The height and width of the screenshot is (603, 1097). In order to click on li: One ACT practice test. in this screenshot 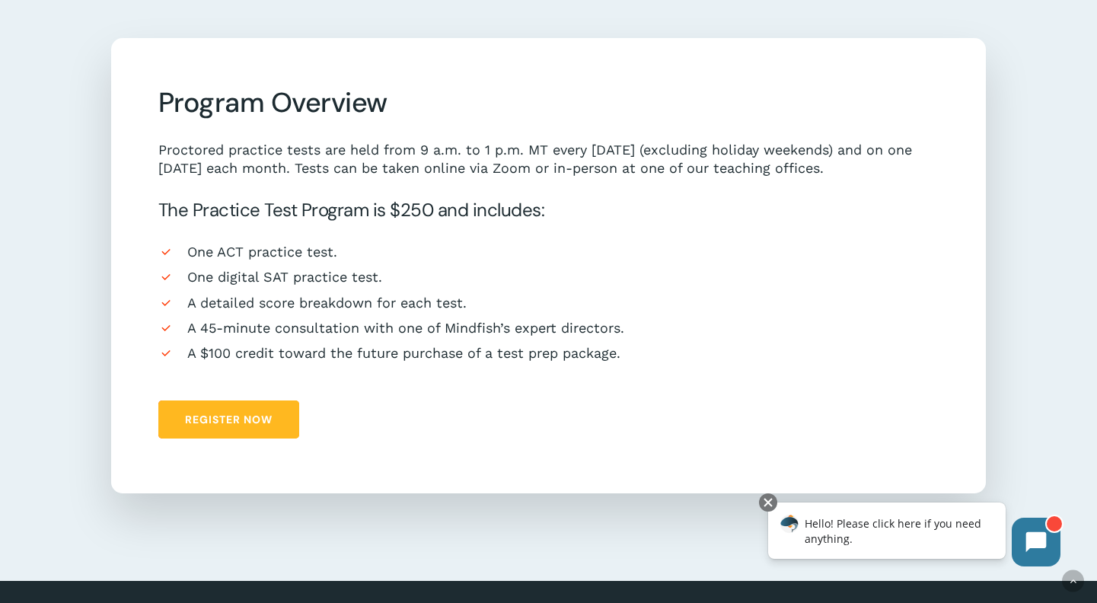, I will do `click(548, 251)`.